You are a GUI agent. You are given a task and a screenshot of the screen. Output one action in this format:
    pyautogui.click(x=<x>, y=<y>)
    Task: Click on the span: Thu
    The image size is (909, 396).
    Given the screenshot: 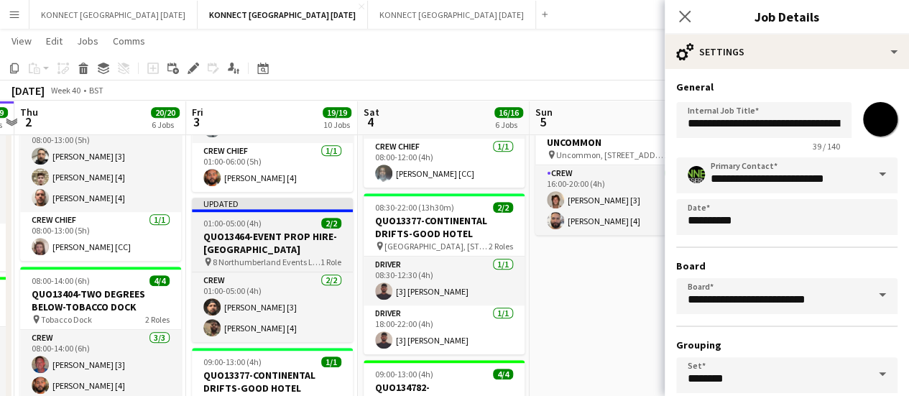 What is the action you would take?
    pyautogui.click(x=29, y=112)
    